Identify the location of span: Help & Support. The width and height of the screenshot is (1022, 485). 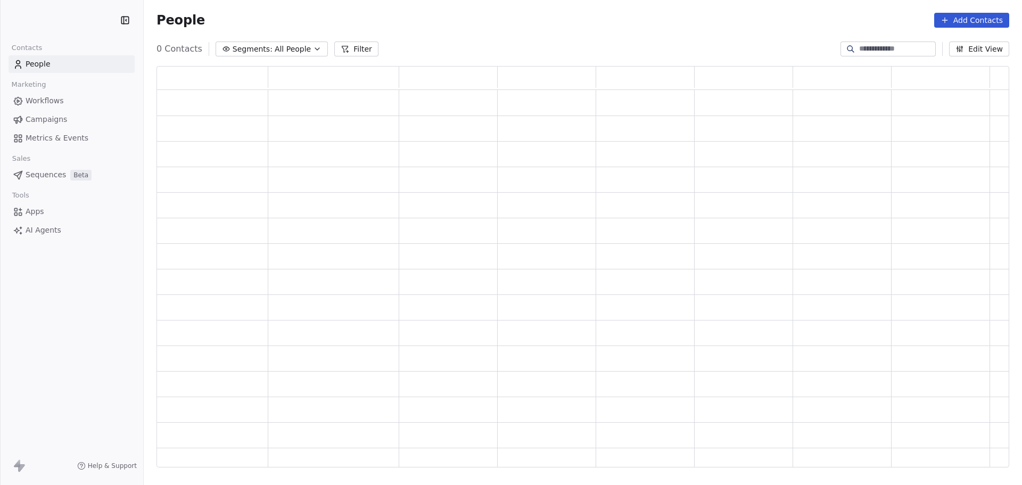
(112, 466).